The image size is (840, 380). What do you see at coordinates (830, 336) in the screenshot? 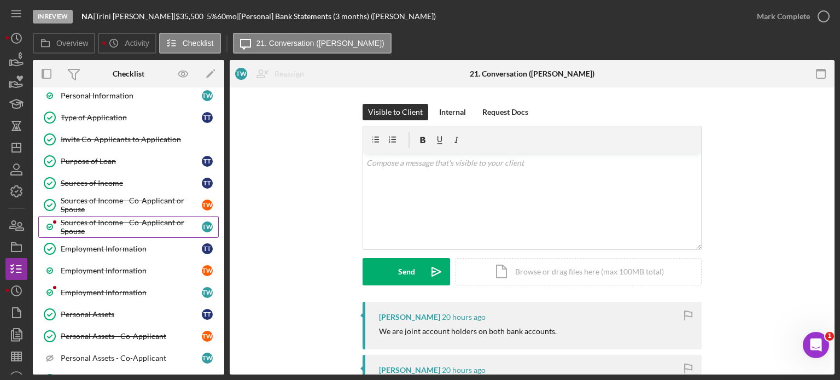
I see `span: 1` at bounding box center [830, 336].